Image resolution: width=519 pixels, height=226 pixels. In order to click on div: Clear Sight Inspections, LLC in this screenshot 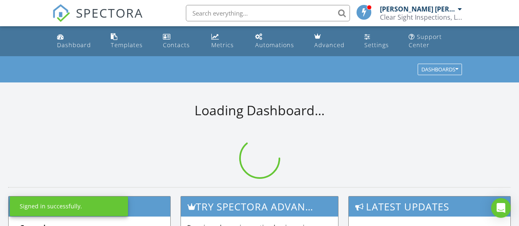, I will do `click(421, 17)`.